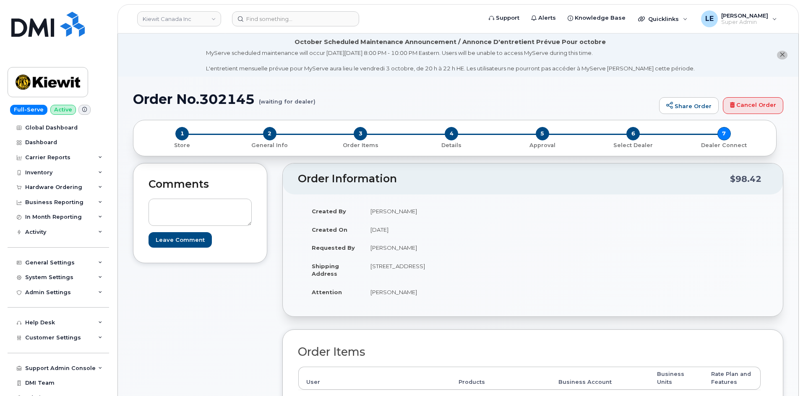 This screenshot has height=396, width=803. Describe the element at coordinates (633, 145) in the screenshot. I see `a: 6 Select Dealer` at that location.